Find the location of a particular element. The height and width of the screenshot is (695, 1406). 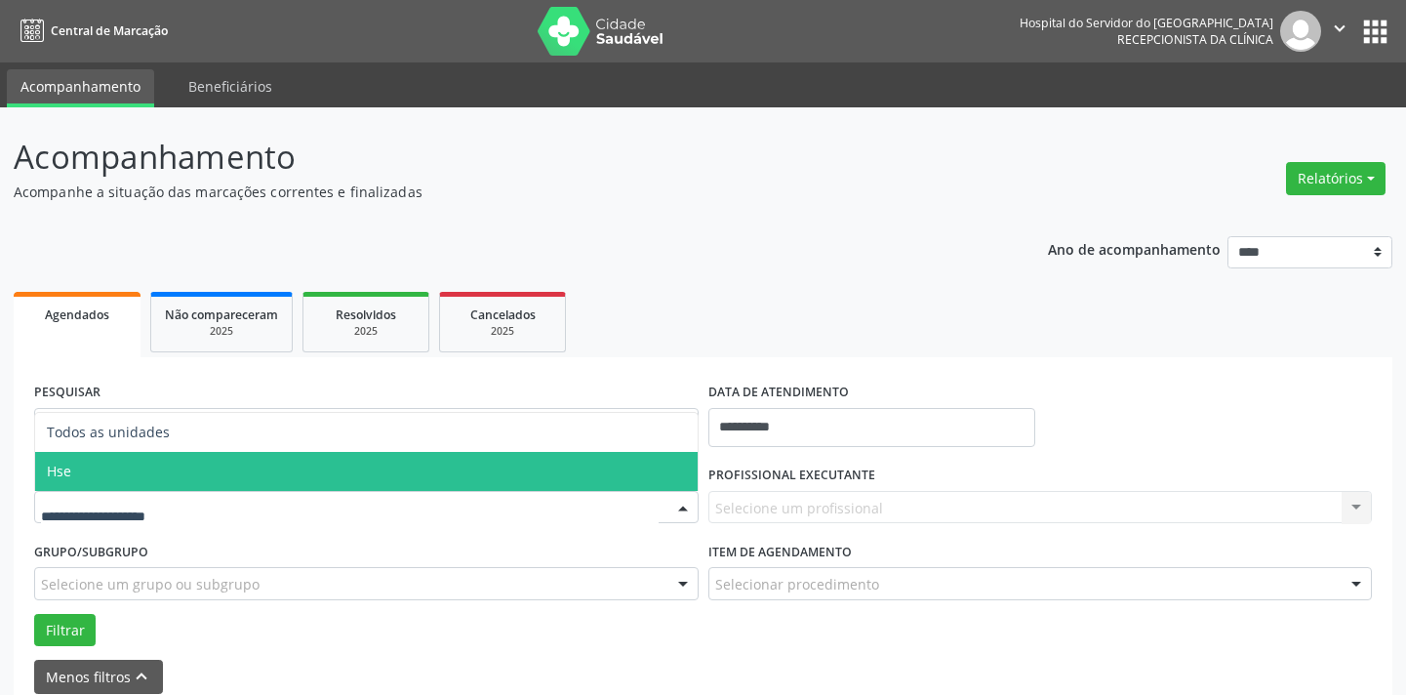

span: Cancelados is located at coordinates (502, 314).